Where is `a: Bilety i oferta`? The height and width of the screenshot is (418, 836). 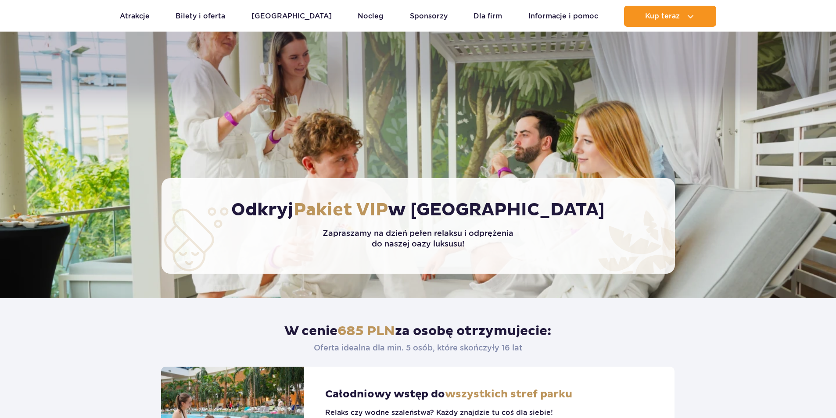
a: Bilety i oferta is located at coordinates (200, 16).